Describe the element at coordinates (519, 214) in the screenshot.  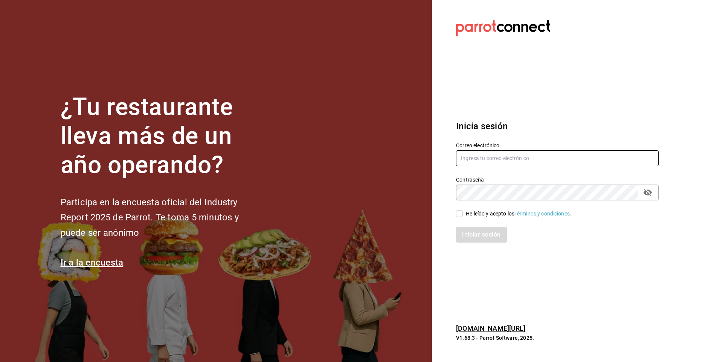
I see `div: He leído y acepto los` at that location.